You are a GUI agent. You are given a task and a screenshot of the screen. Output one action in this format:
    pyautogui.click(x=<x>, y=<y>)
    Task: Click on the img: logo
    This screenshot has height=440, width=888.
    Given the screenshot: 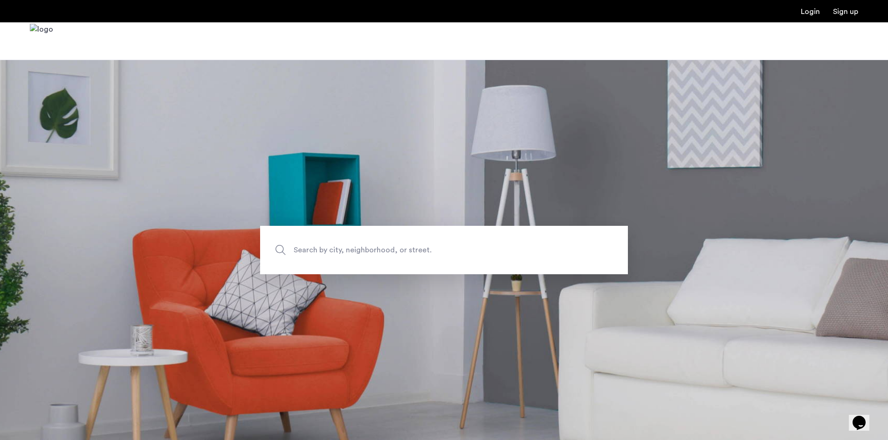 What is the action you would take?
    pyautogui.click(x=41, y=41)
    